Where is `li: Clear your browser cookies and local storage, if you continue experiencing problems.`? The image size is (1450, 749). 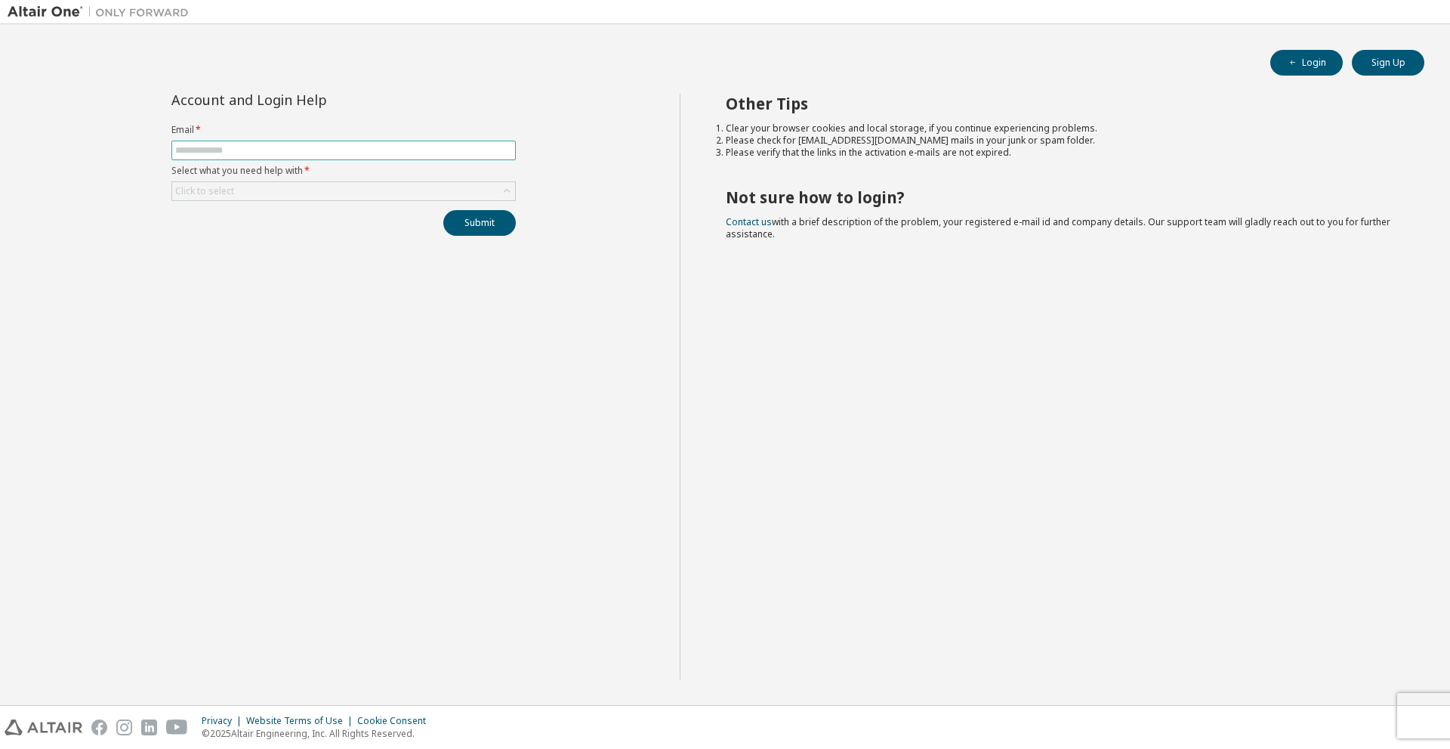 li: Clear your browser cookies and local storage, if you continue experiencing problems. is located at coordinates (1062, 128).